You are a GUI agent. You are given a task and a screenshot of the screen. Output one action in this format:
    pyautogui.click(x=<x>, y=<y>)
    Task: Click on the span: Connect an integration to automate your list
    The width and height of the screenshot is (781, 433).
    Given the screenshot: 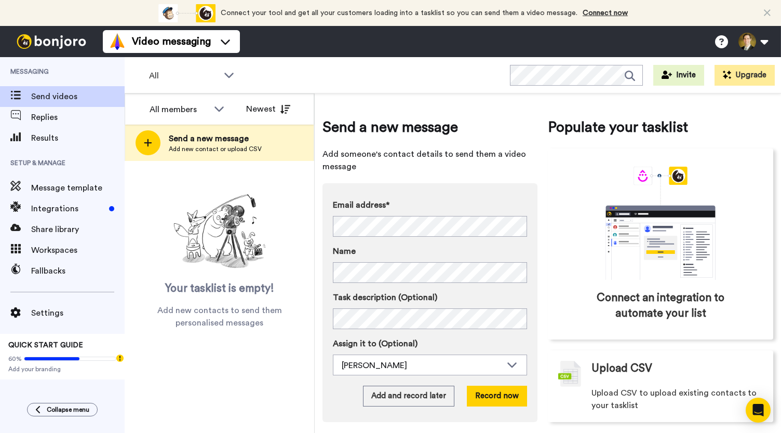 What is the action you would take?
    pyautogui.click(x=660, y=306)
    